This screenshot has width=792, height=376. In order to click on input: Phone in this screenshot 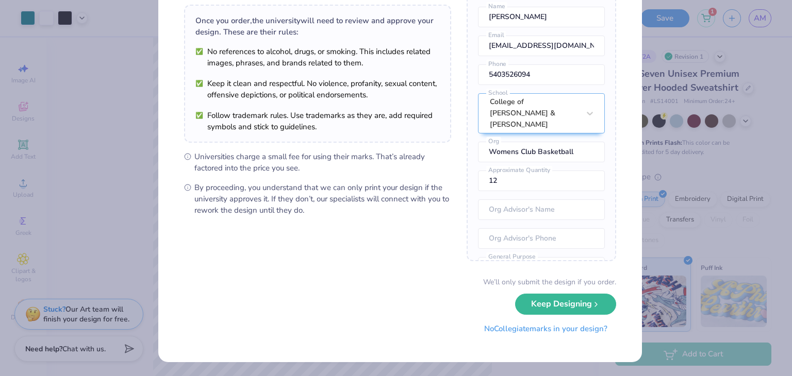, I will do `click(541, 75)`.